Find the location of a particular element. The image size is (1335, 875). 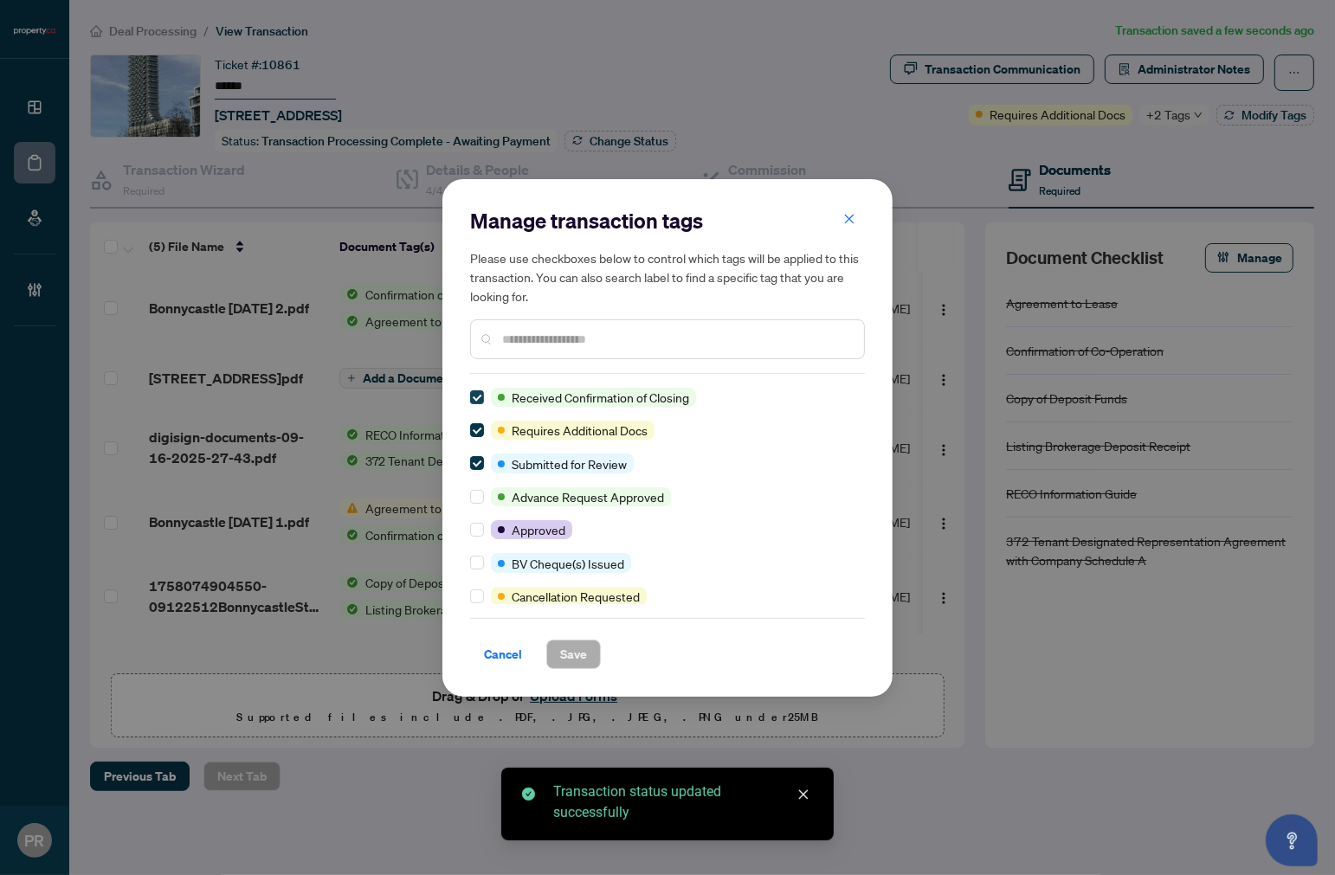

span: Advance Request Approved is located at coordinates (588, 497).